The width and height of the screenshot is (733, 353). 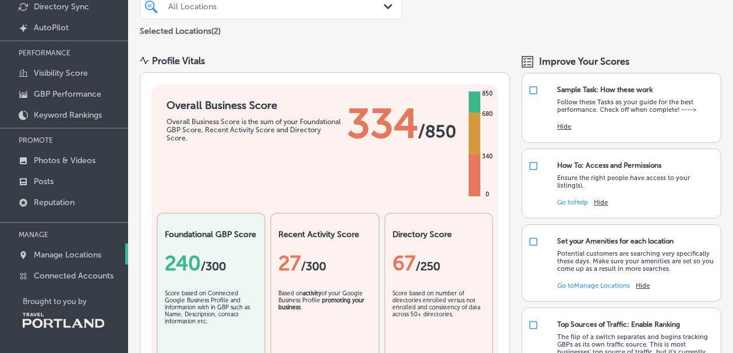 What do you see at coordinates (68, 115) in the screenshot?
I see `p: Keyword Rankings` at bounding box center [68, 115].